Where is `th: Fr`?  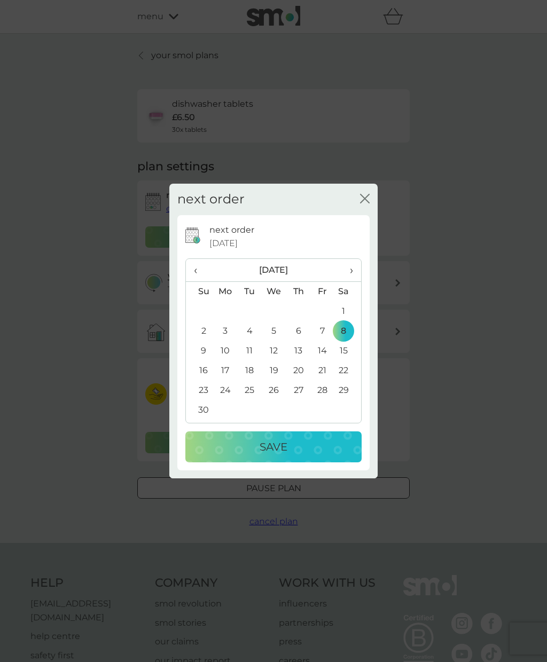
th: Fr is located at coordinates (322, 292).